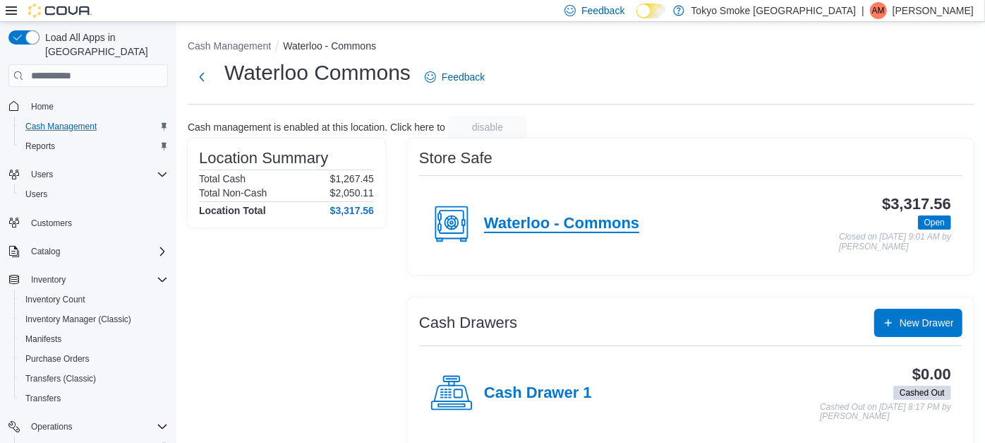 This screenshot has height=443, width=985. What do you see at coordinates (316, 127) in the screenshot?
I see `p: Cash management is enabled at this location. Click here to` at bounding box center [316, 127].